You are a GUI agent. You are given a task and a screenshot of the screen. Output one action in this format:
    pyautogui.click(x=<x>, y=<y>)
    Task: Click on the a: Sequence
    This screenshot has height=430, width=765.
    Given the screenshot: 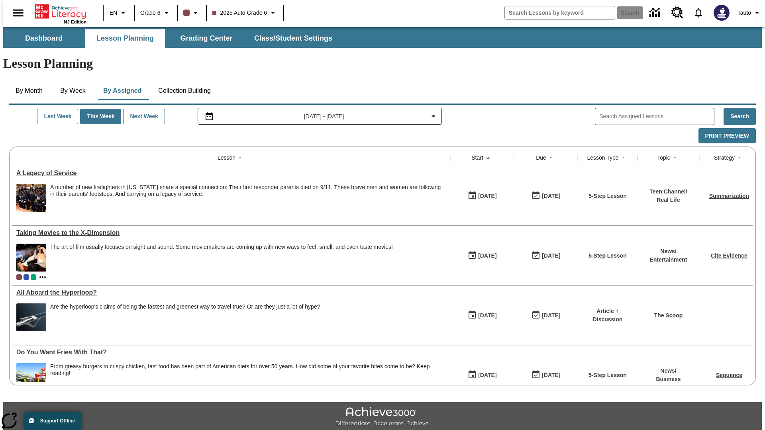 What is the action you would take?
    pyautogui.click(x=729, y=375)
    